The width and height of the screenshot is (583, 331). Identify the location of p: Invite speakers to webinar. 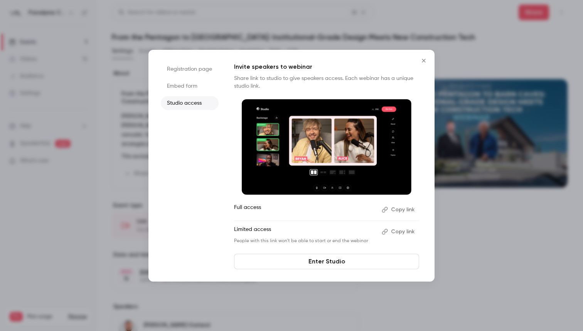
(327, 67).